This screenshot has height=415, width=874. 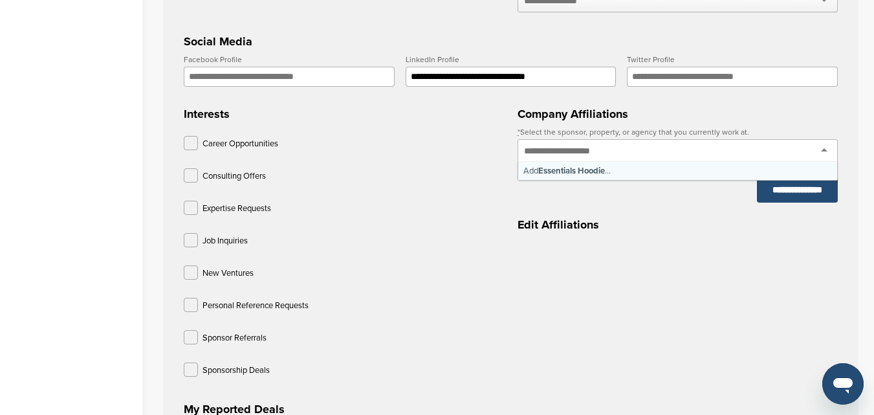 I want to click on label: Select the sponsor, property, or agency that you currently work at., so click(x=678, y=132).